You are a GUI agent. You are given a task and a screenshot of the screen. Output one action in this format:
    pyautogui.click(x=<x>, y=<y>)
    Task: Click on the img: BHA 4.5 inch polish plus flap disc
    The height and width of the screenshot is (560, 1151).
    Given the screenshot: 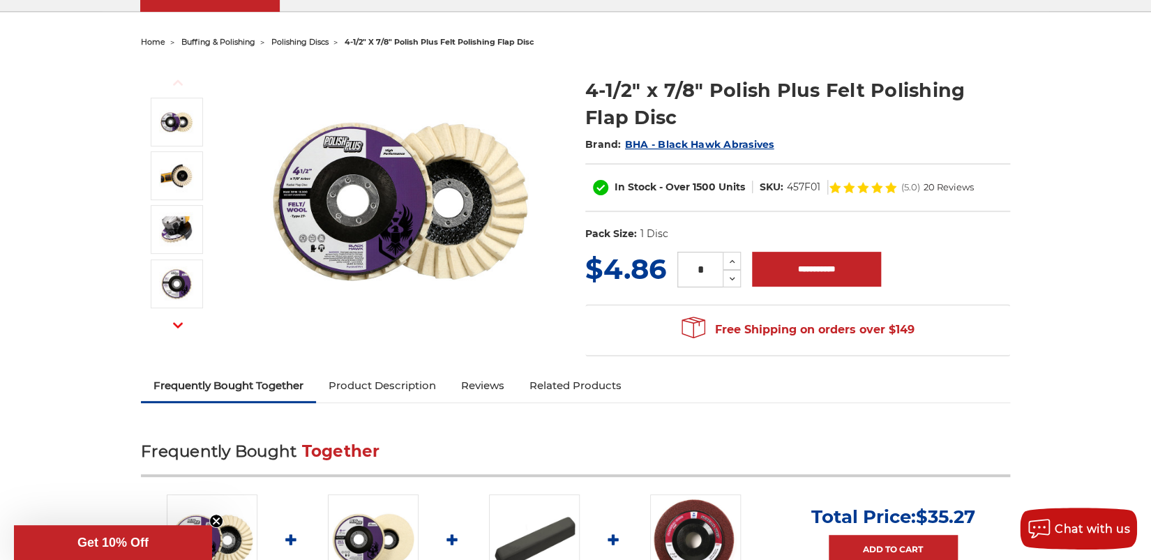 What is the action you would take?
    pyautogui.click(x=176, y=284)
    